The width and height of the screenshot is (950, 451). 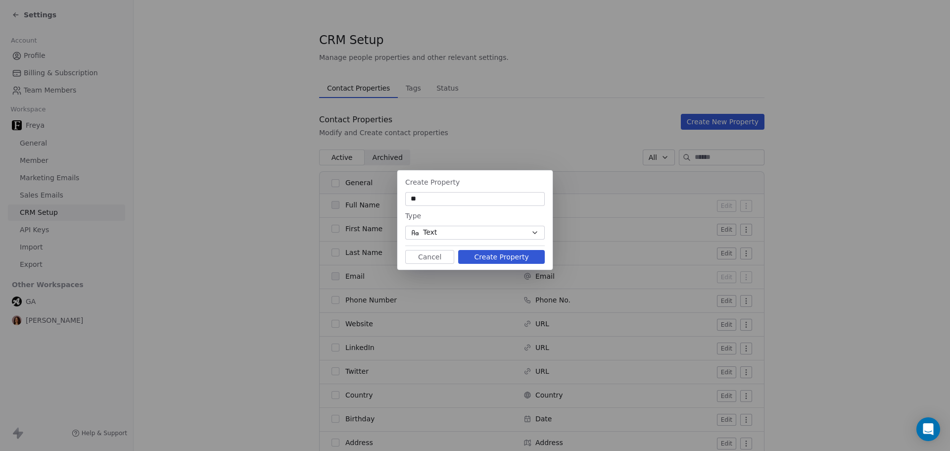 What do you see at coordinates (430, 257) in the screenshot?
I see `button: Cancel` at bounding box center [430, 257].